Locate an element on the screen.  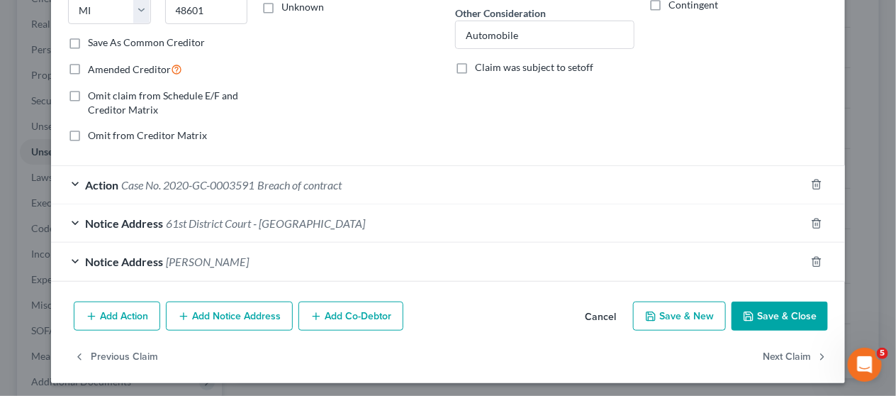
span: Claim was subject to setoff is located at coordinates (534, 67).